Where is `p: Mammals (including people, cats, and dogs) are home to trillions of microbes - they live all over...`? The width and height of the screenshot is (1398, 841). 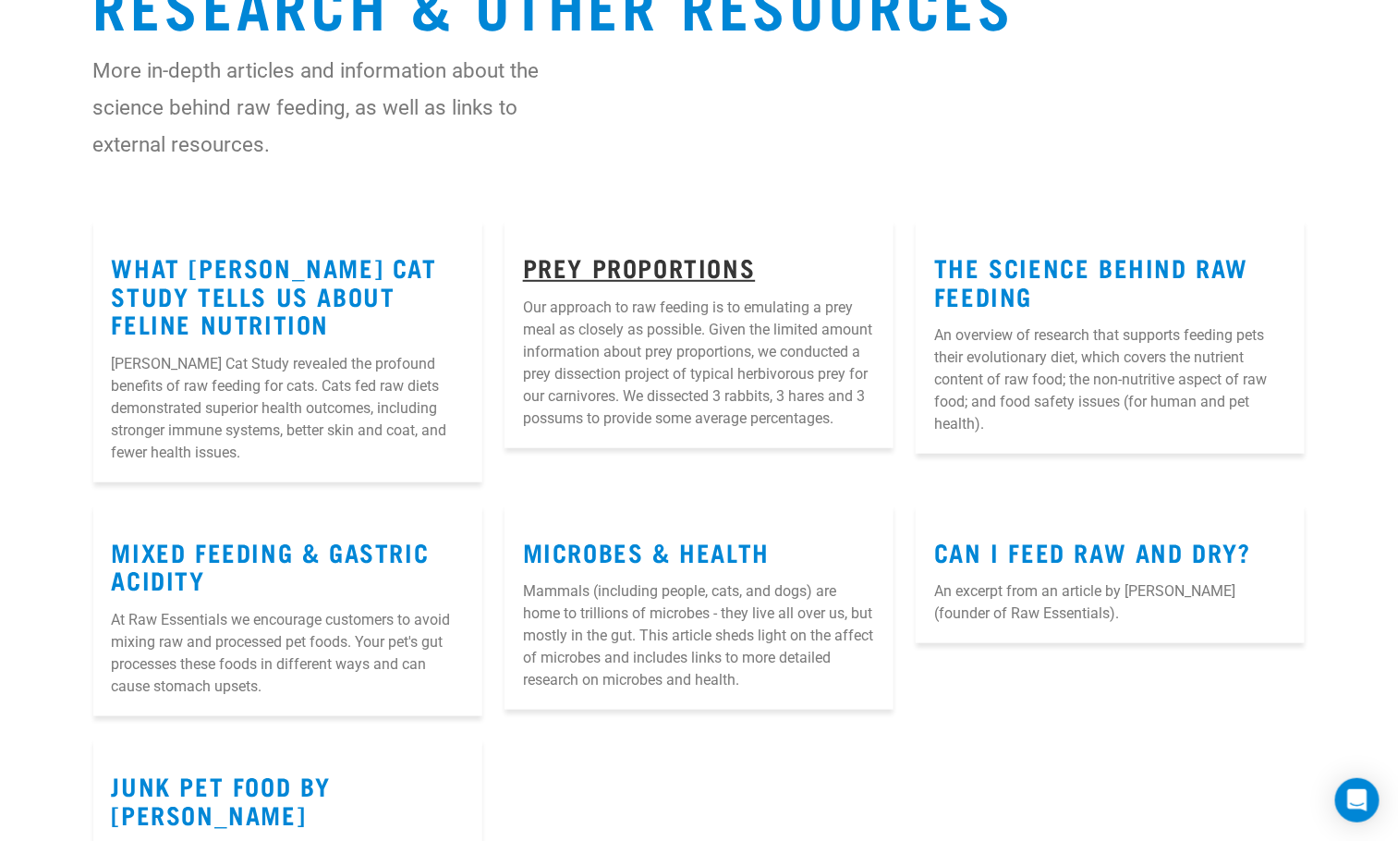
p: Mammals (including people, cats, and dogs) are home to trillions of microbes - they live all over... is located at coordinates (699, 636).